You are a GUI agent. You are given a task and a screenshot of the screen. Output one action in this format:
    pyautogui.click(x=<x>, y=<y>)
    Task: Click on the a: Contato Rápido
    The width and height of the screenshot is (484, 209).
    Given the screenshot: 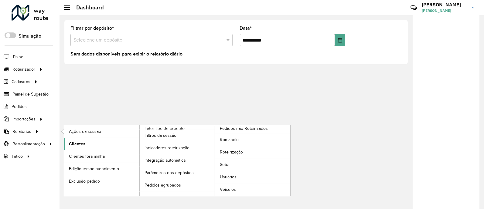 What is the action you would take?
    pyautogui.click(x=414, y=8)
    